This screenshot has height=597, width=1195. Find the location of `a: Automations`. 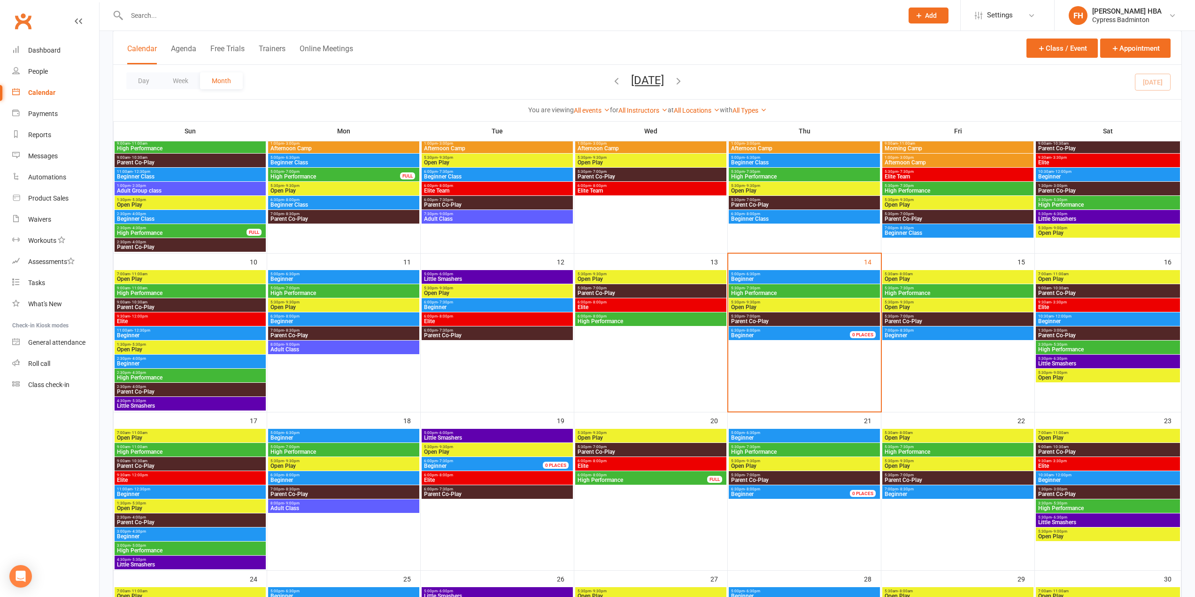

a: Automations is located at coordinates (55, 177).